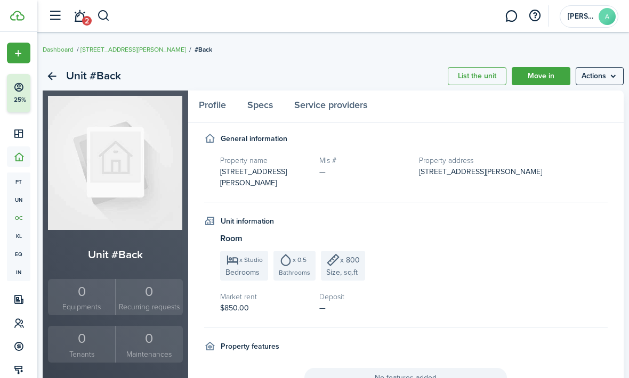 The width and height of the screenshot is (629, 378). Describe the element at coordinates (254, 138) in the screenshot. I see `h4: General information` at that location.